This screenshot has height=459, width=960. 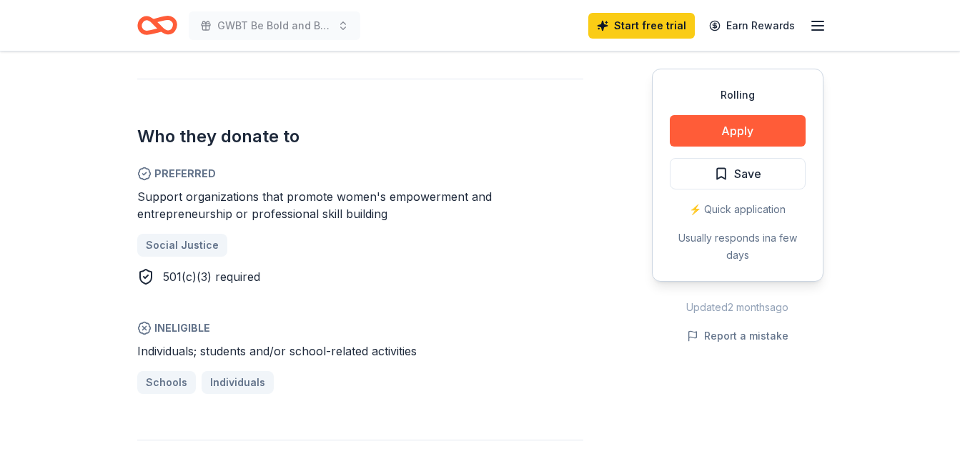 I want to click on span: Individuals; students and/or school-related activities, so click(x=277, y=351).